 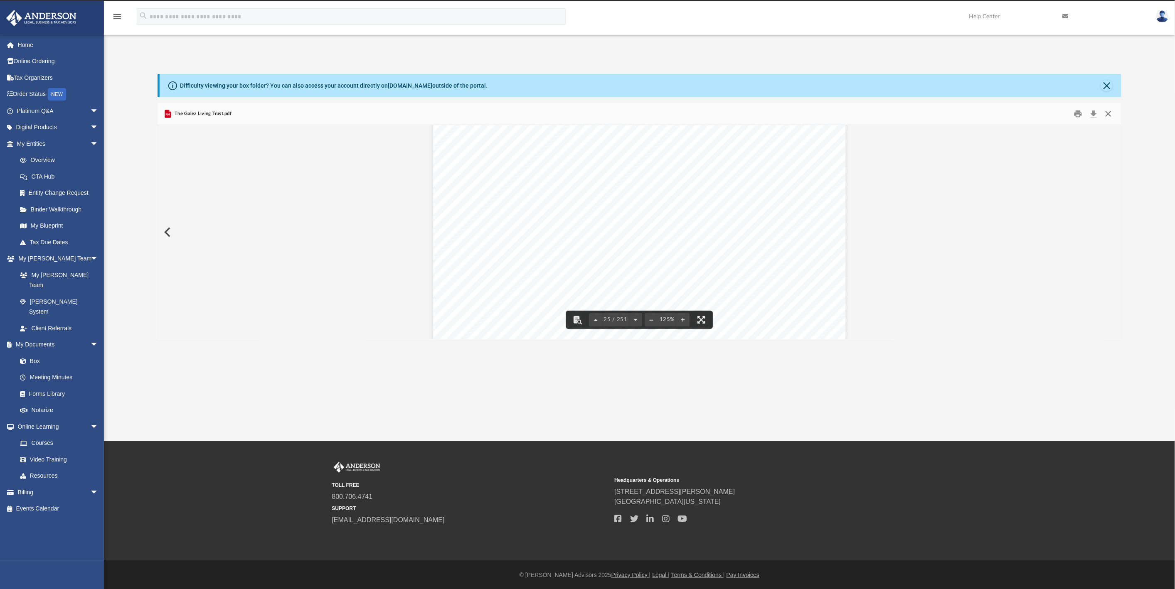 I want to click on a: Overview, so click(x=61, y=160).